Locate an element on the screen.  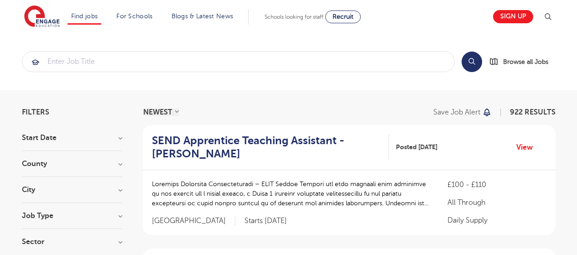
h3: County is located at coordinates (72, 164).